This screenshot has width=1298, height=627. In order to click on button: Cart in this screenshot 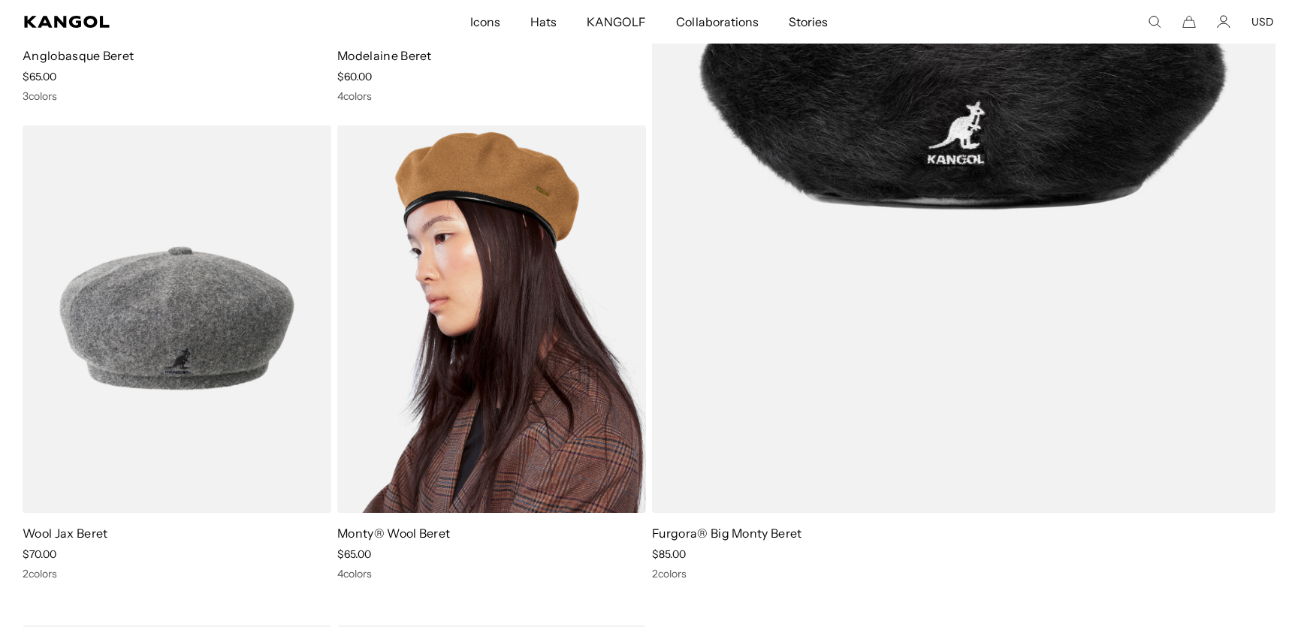, I will do `click(1189, 22)`.